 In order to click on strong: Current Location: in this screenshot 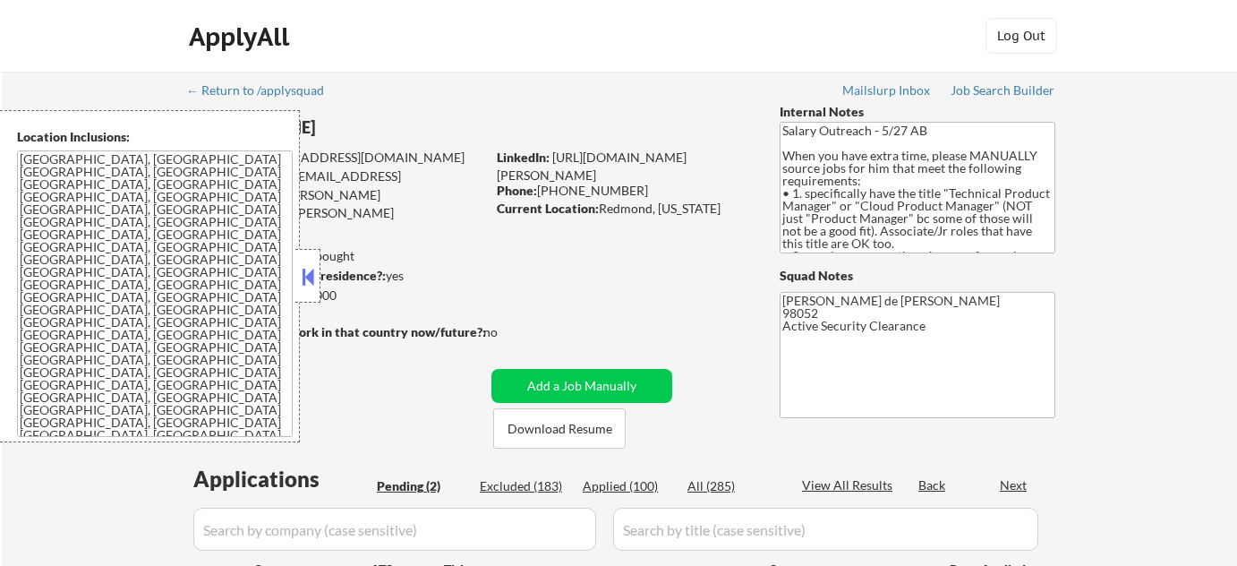, I will do `click(548, 208)`.